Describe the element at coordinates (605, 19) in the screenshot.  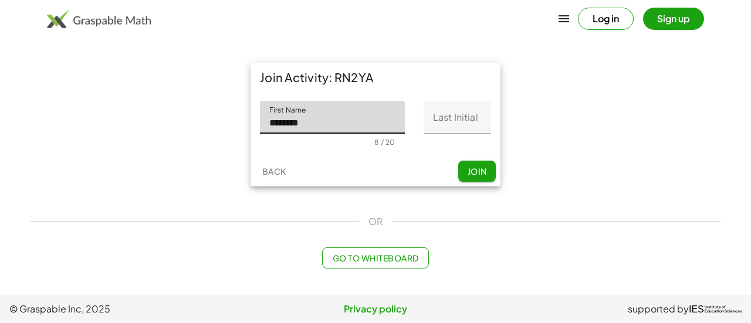
I see `button: Log in` at that location.